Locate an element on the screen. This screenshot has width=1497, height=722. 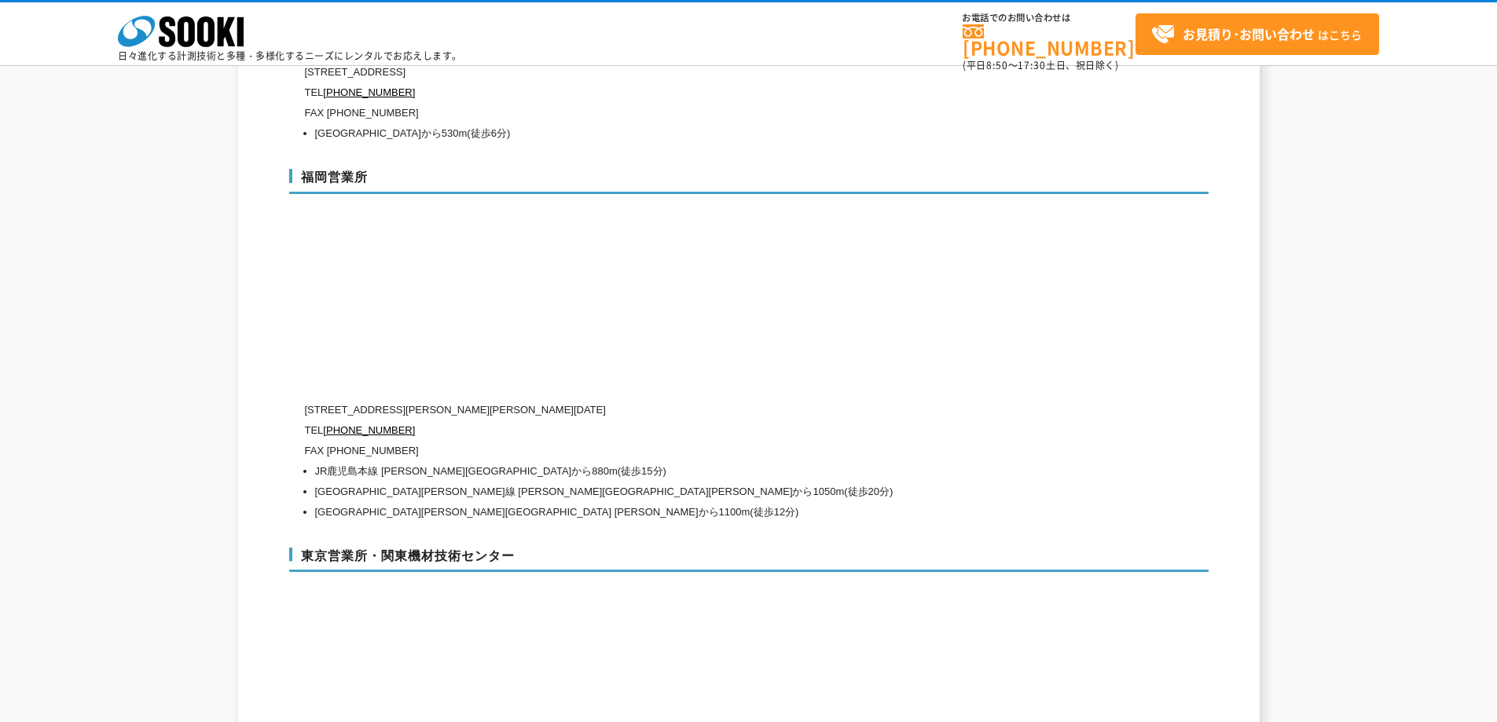
span: 17:30 is located at coordinates (1032, 65).